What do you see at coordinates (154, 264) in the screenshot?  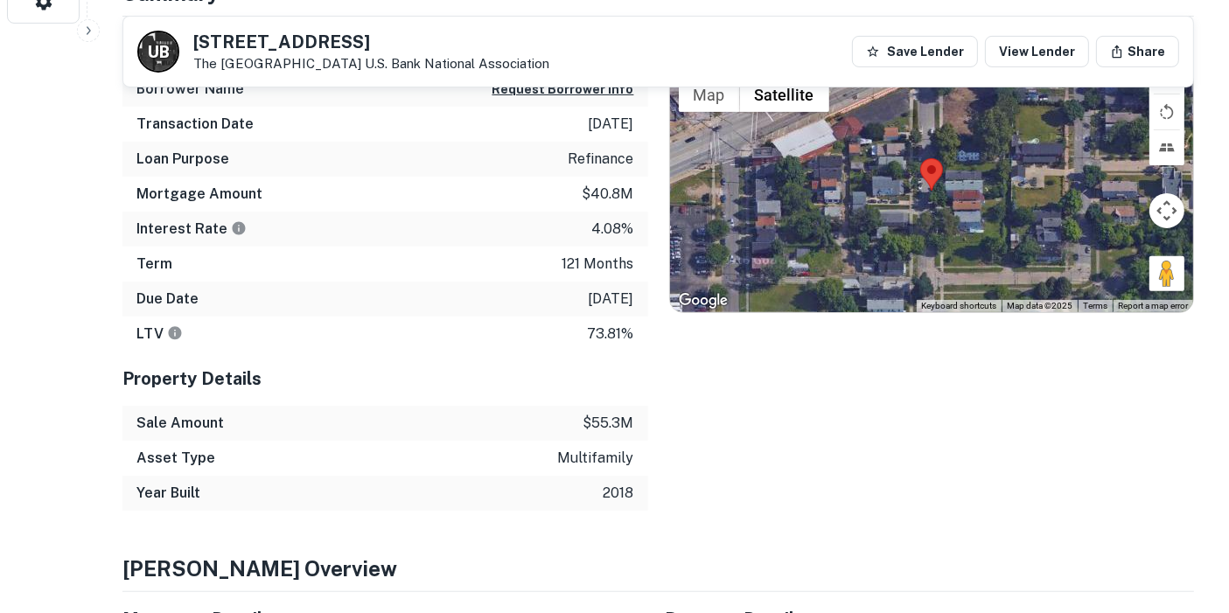 I see `h6: Term` at bounding box center [154, 264].